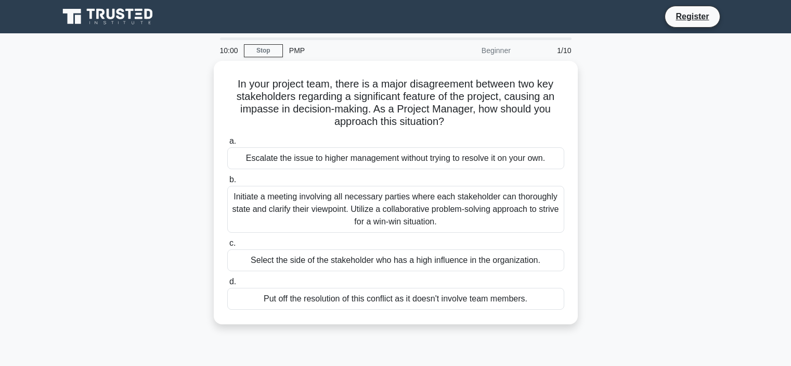 The height and width of the screenshot is (366, 791). I want to click on div: Escalate the issue to higher management without trying to resolve it on your own., so click(396, 158).